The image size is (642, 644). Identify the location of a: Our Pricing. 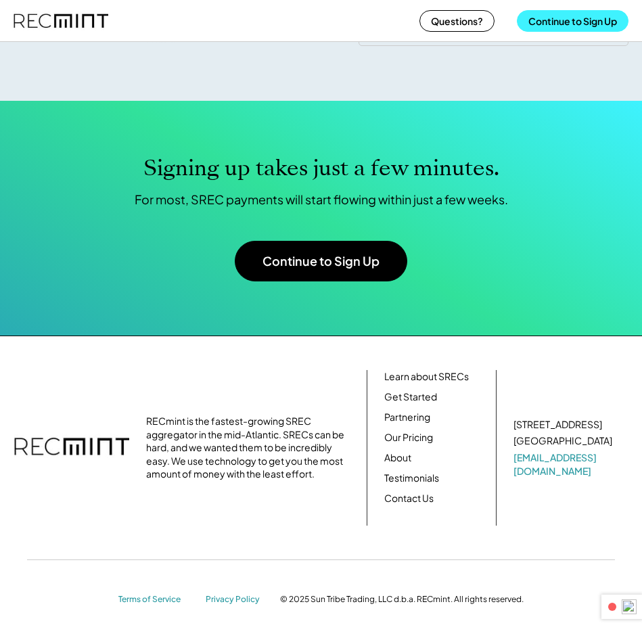
(409, 438).